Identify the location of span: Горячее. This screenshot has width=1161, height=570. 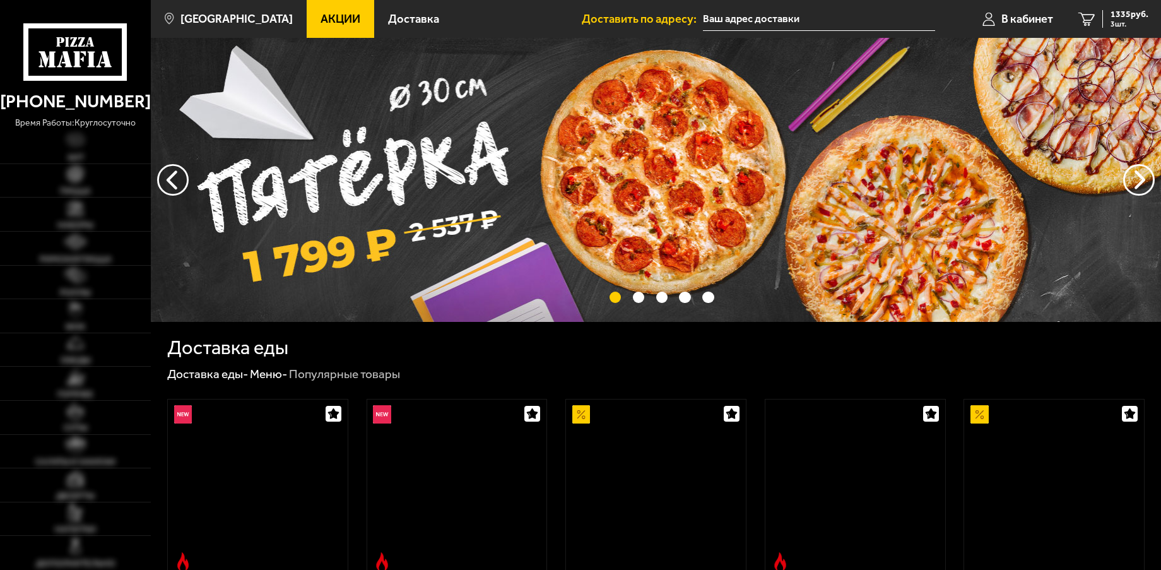
(75, 395).